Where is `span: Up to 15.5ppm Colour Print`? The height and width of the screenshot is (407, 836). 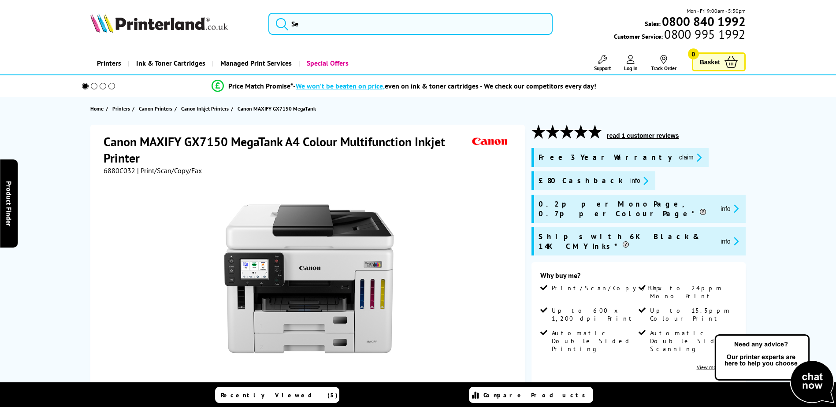 span: Up to 15.5ppm Colour Print is located at coordinates (693, 315).